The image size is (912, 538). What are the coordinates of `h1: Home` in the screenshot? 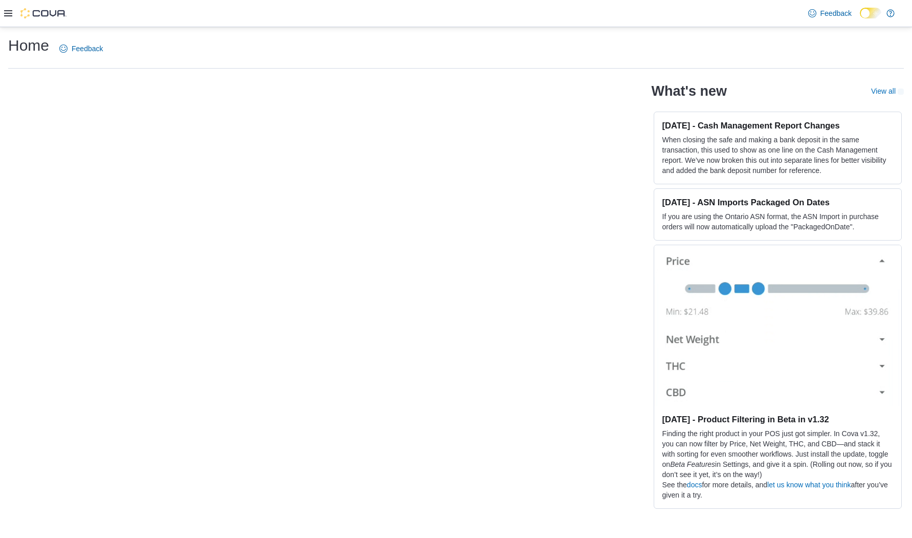 It's located at (29, 46).